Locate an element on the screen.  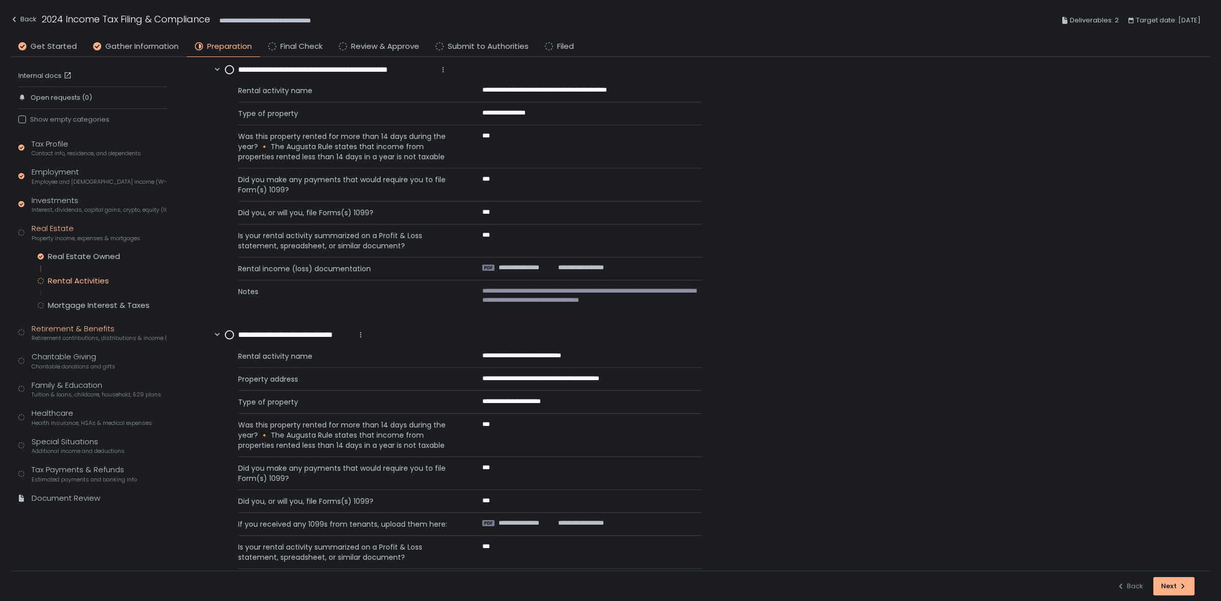
div: Charitable Giving is located at coordinates (73, 361).